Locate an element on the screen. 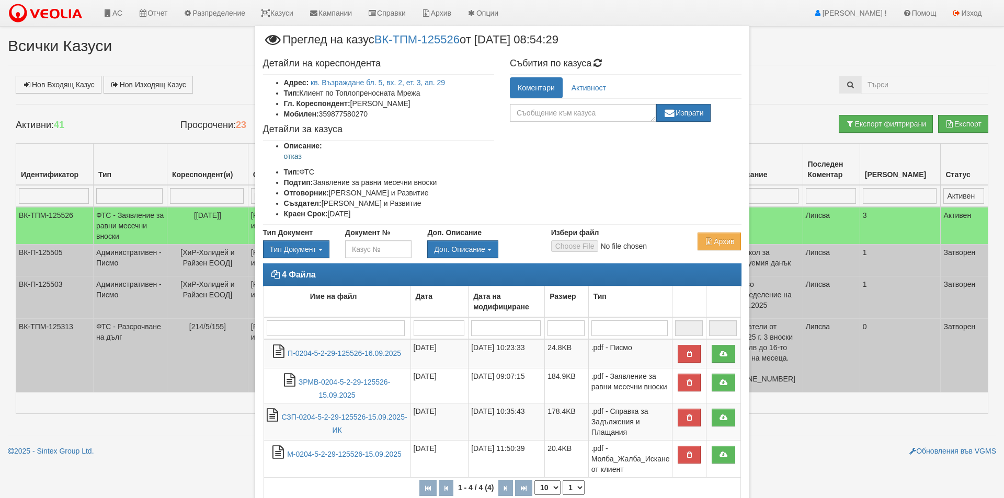 The height and width of the screenshot is (498, 1004). b: Създател: is located at coordinates (303, 203).